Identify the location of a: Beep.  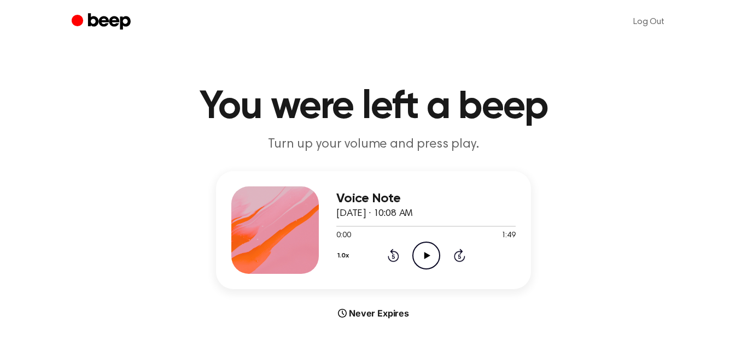
(102, 22).